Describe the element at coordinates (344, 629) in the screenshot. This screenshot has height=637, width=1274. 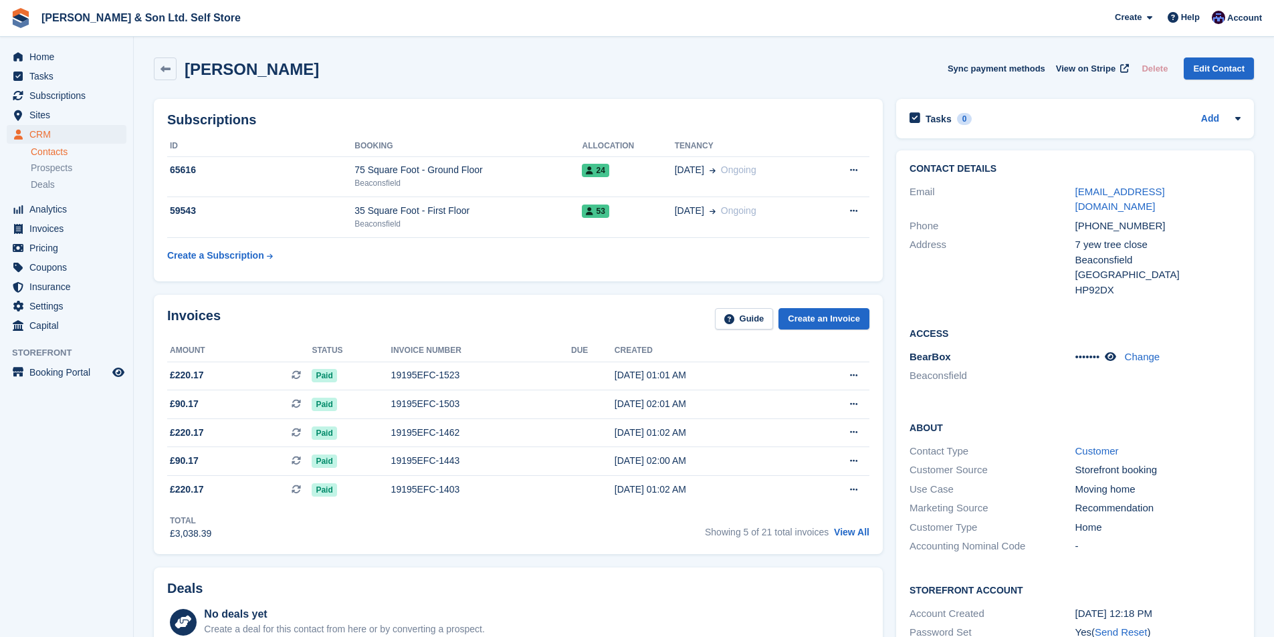
I see `div: Create a deal for this contact from here or by converting a prospect.` at that location.